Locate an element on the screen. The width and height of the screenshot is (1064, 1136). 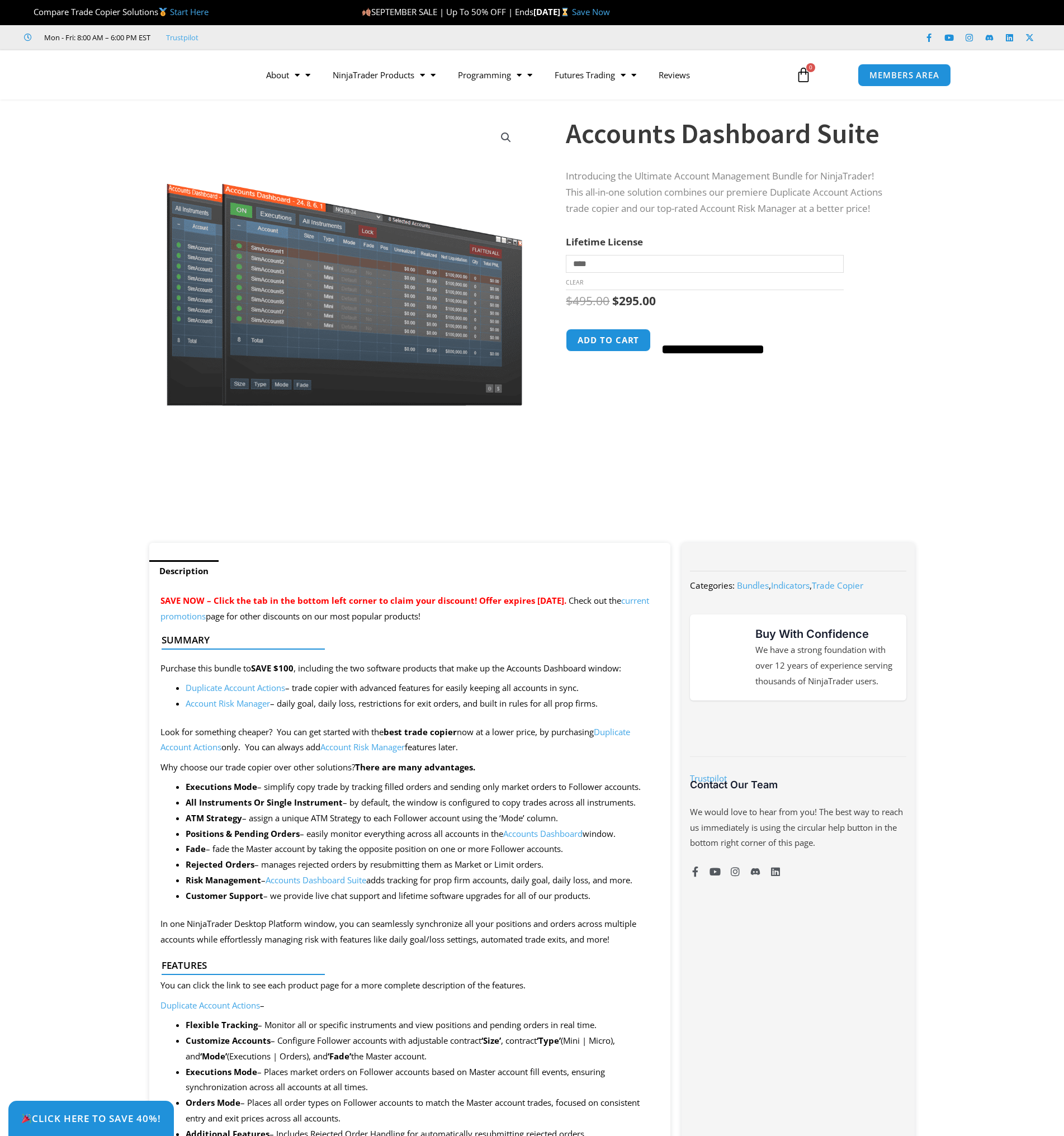
a: Bundles is located at coordinates (753, 586).